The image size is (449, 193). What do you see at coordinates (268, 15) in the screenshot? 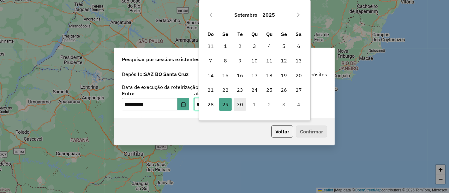
I see `button: Choose Year` at bounding box center [268, 15].